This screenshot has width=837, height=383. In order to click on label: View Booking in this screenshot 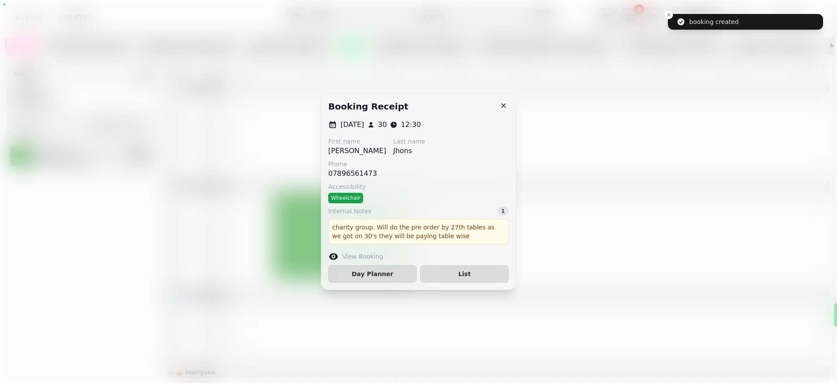, I will do `click(363, 256)`.